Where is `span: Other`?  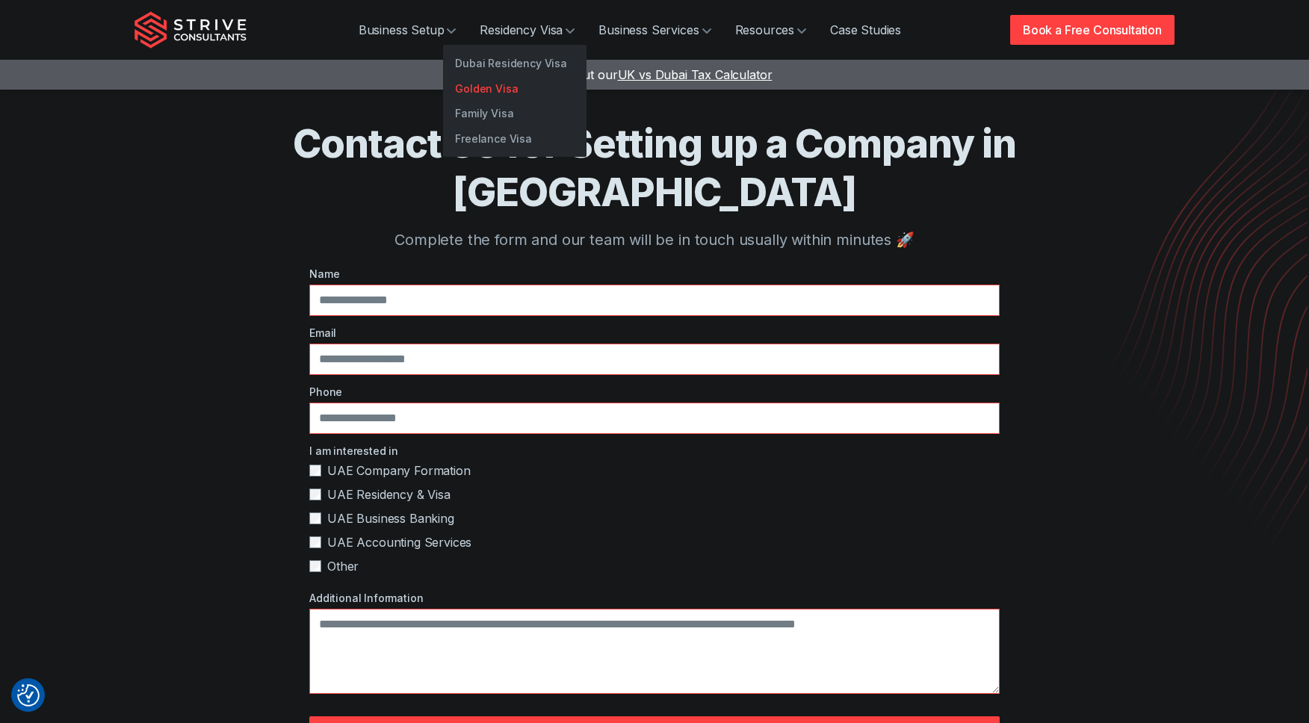 span: Other is located at coordinates (343, 566).